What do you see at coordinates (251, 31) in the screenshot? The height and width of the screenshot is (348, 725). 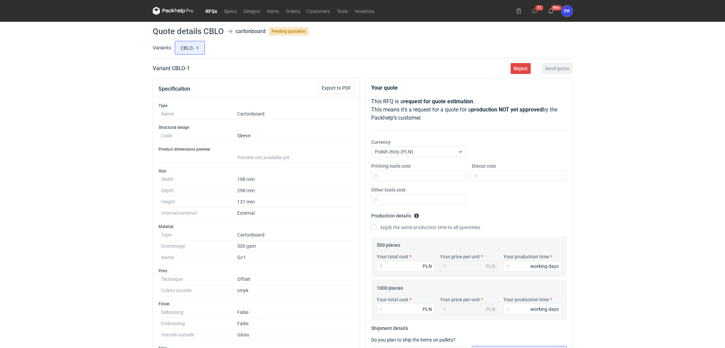 I see `div: cartonboard` at bounding box center [251, 31].